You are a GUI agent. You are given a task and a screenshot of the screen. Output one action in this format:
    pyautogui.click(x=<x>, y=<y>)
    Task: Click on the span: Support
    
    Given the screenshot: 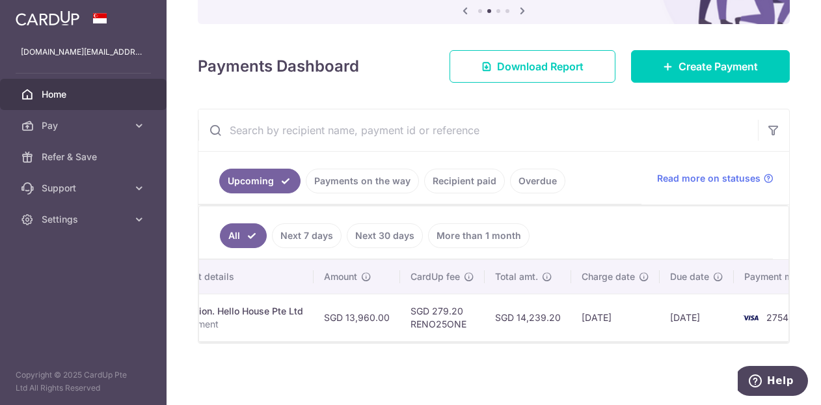 What is the action you would take?
    pyautogui.click(x=85, y=188)
    